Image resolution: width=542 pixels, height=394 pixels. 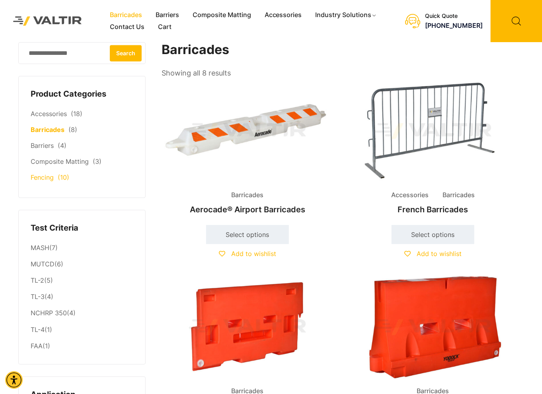 I want to click on button: Search, so click(x=126, y=53).